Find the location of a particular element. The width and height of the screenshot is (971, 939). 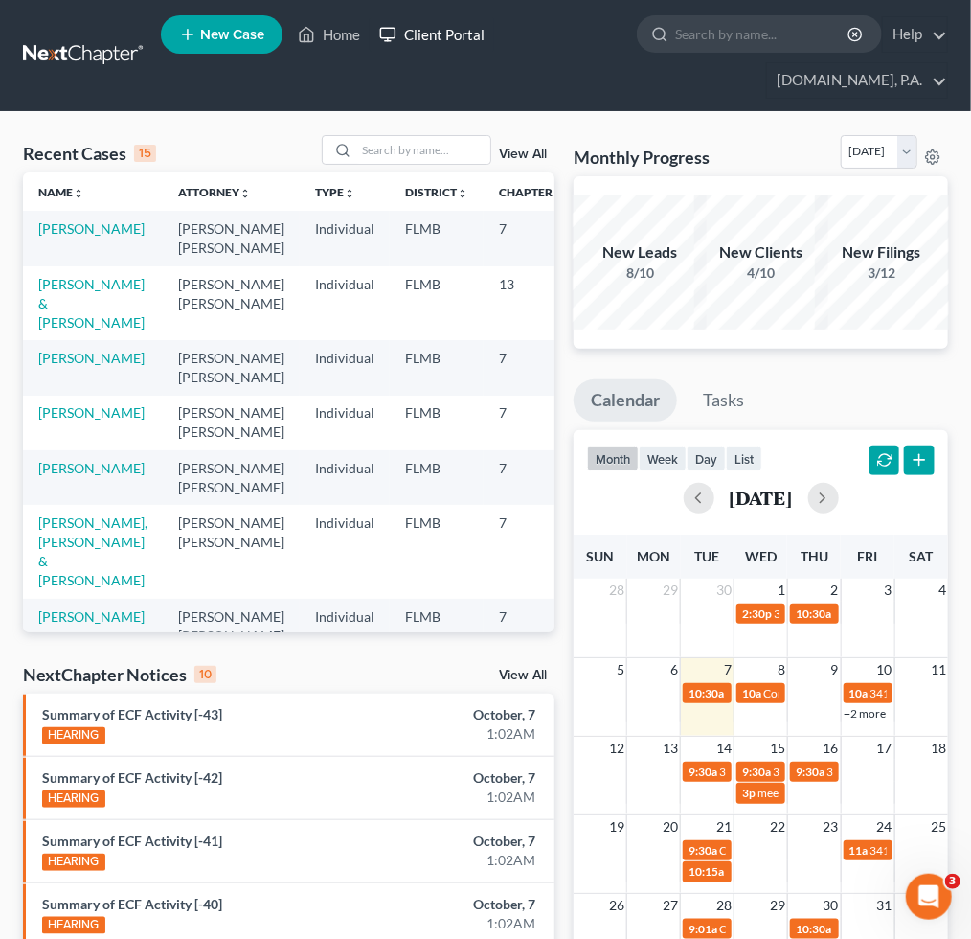

a: Attorneyunfold_more is located at coordinates (215, 192).